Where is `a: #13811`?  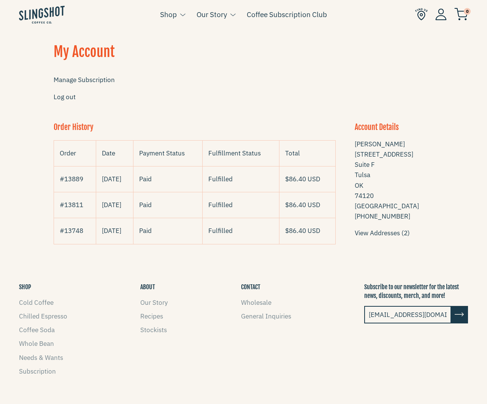 a: #13811 is located at coordinates (71, 205).